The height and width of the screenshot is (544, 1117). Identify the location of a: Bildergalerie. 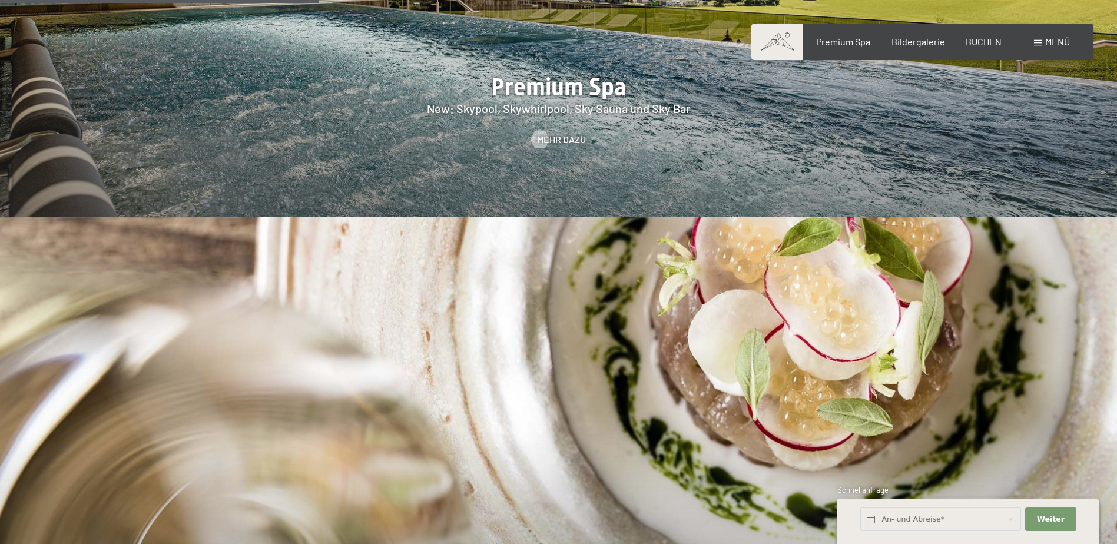
(918, 41).